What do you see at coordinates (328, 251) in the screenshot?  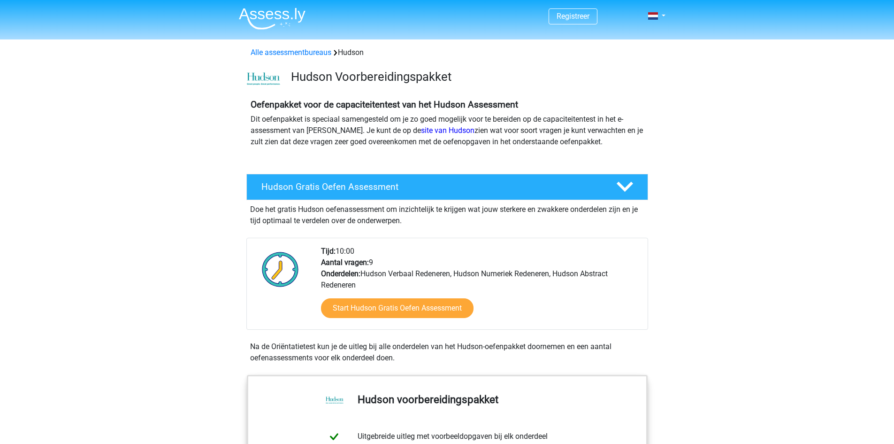 I see `b: Tijd:` at bounding box center [328, 251].